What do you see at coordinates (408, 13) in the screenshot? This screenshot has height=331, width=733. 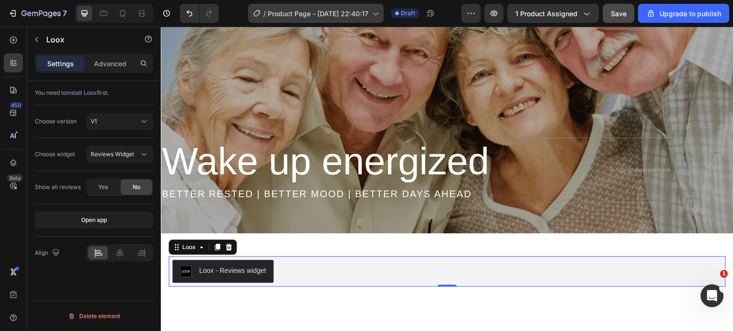 I see `span: Draft` at bounding box center [408, 13].